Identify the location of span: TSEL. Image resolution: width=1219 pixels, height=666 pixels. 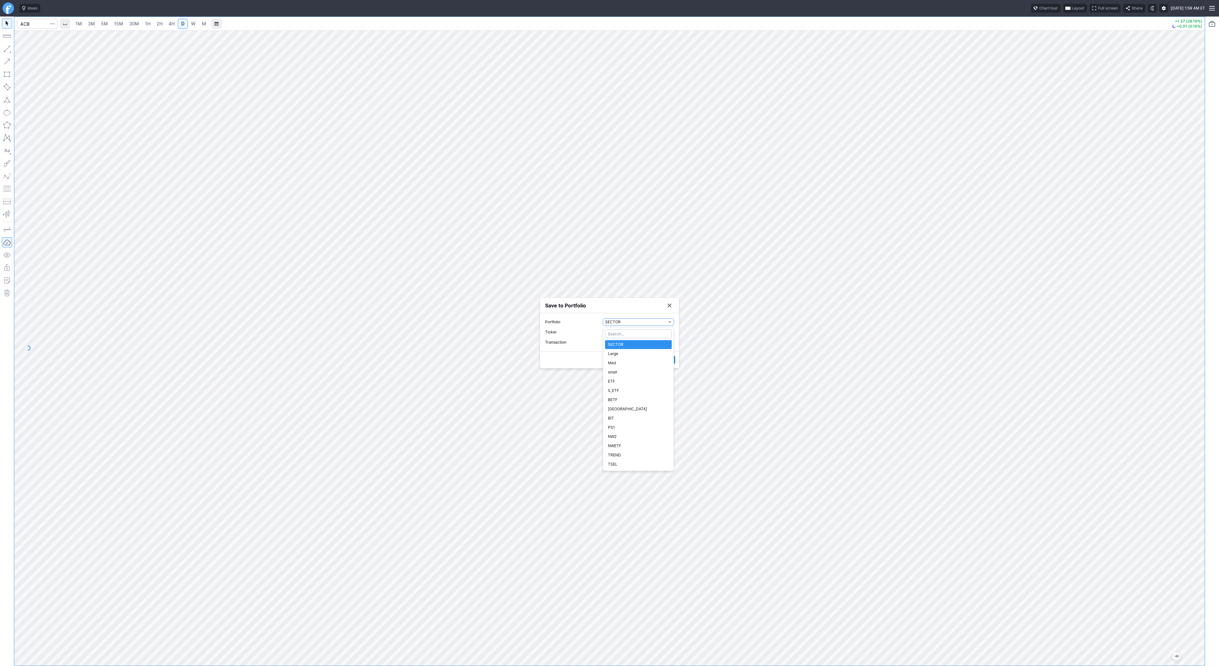
(638, 464).